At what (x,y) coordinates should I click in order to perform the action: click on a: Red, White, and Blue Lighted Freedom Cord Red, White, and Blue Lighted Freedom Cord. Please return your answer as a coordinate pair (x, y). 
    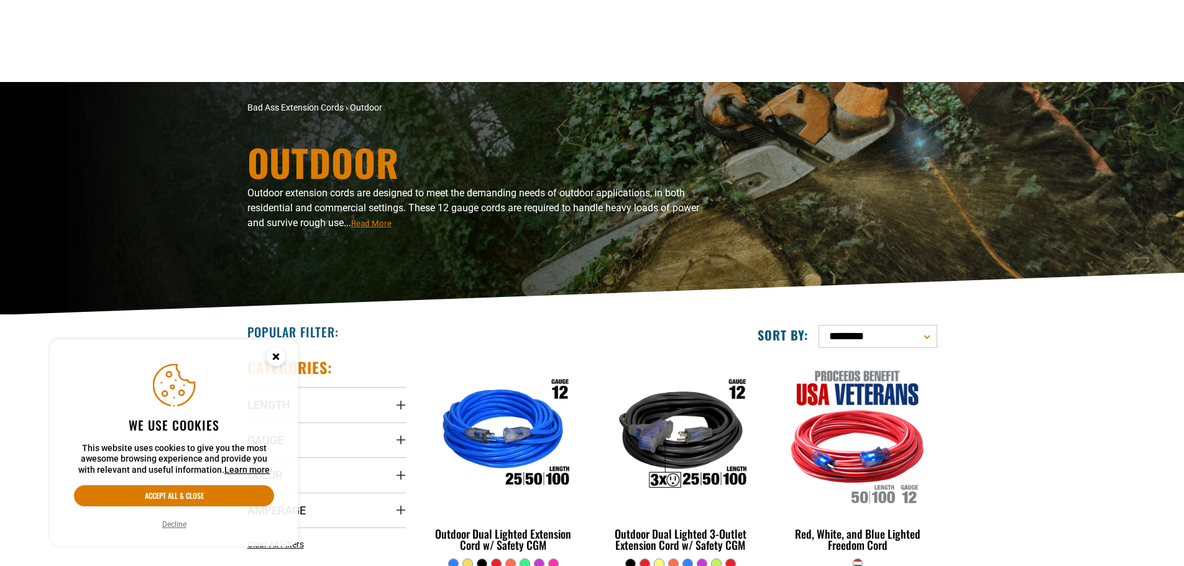
    Looking at the image, I should click on (857, 458).